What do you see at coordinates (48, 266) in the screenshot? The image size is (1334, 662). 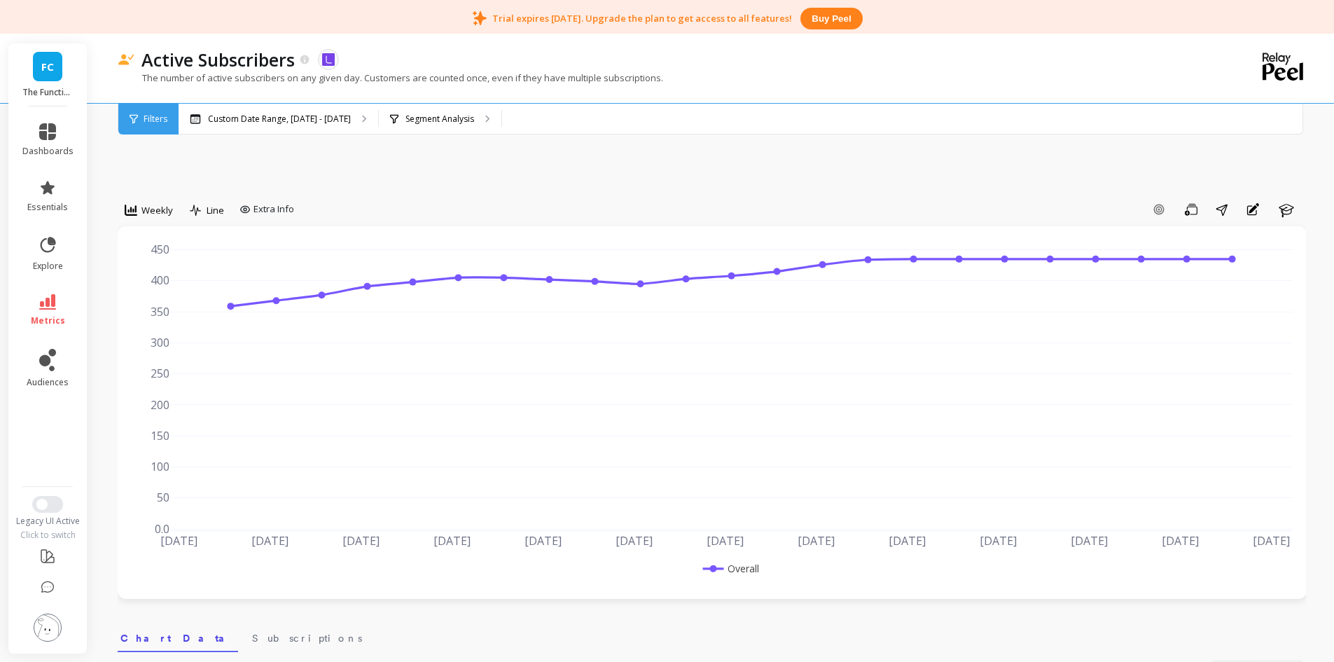 I see `span: explore` at bounding box center [48, 266].